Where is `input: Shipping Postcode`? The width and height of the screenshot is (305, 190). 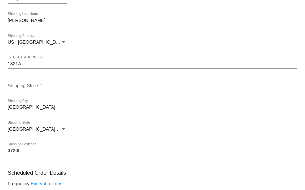
input: Shipping Postcode is located at coordinates (37, 151).